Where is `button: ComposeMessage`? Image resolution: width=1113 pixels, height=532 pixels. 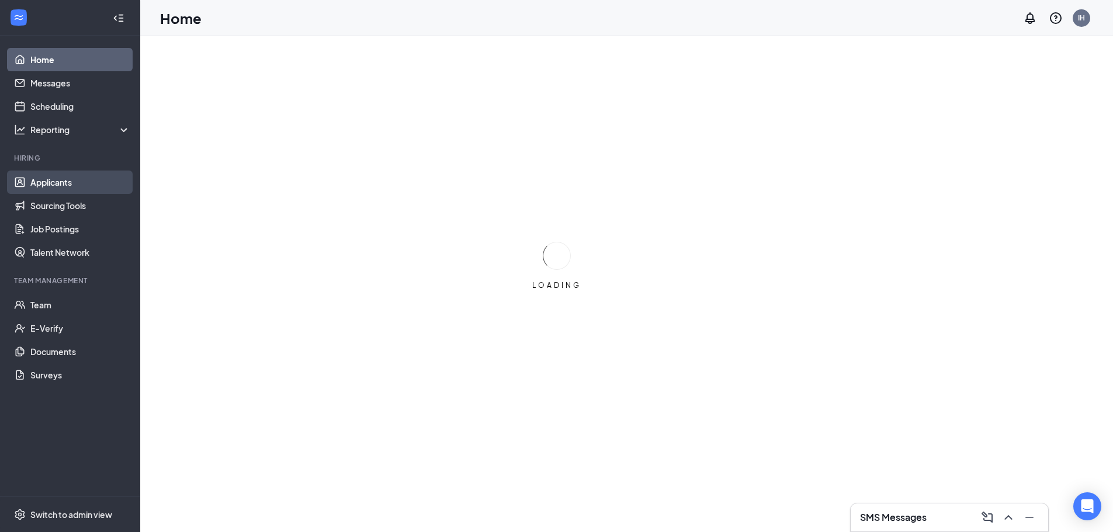 button: ComposeMessage is located at coordinates (988, 518).